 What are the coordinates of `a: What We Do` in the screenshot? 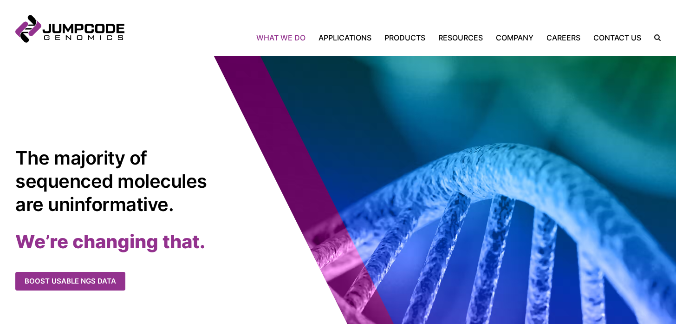 It's located at (284, 38).